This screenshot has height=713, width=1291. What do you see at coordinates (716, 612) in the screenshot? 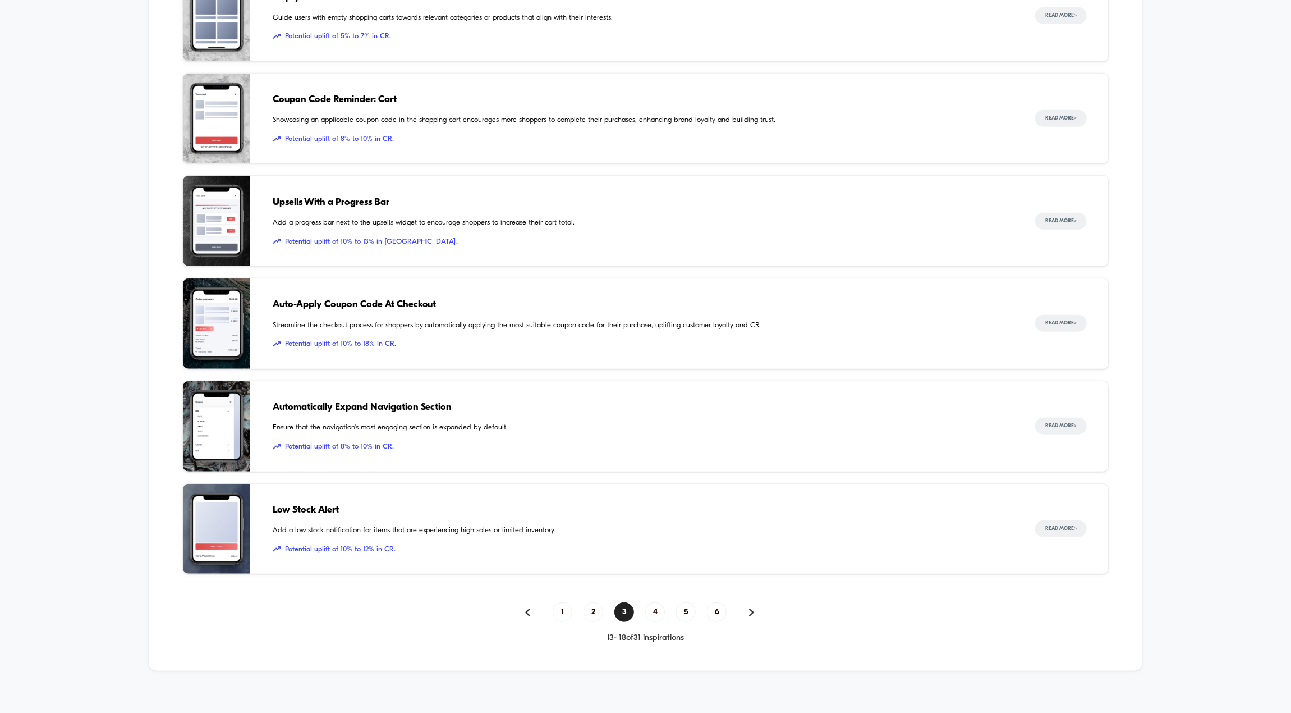
I see `span: 6` at bounding box center [716, 612].